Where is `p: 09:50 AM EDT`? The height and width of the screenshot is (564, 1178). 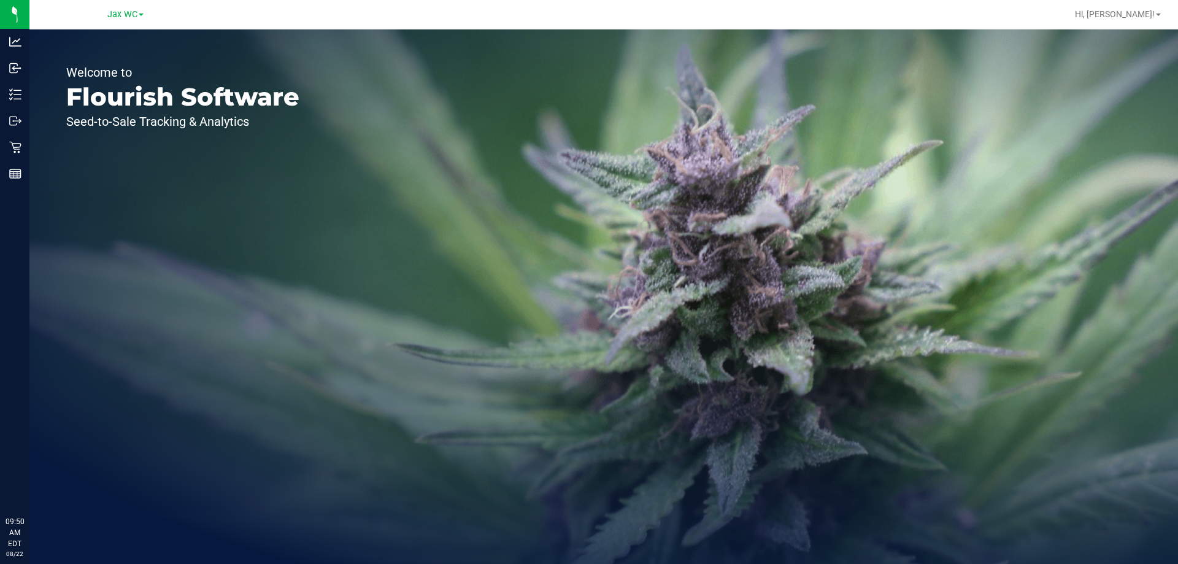 p: 09:50 AM EDT is located at coordinates (15, 533).